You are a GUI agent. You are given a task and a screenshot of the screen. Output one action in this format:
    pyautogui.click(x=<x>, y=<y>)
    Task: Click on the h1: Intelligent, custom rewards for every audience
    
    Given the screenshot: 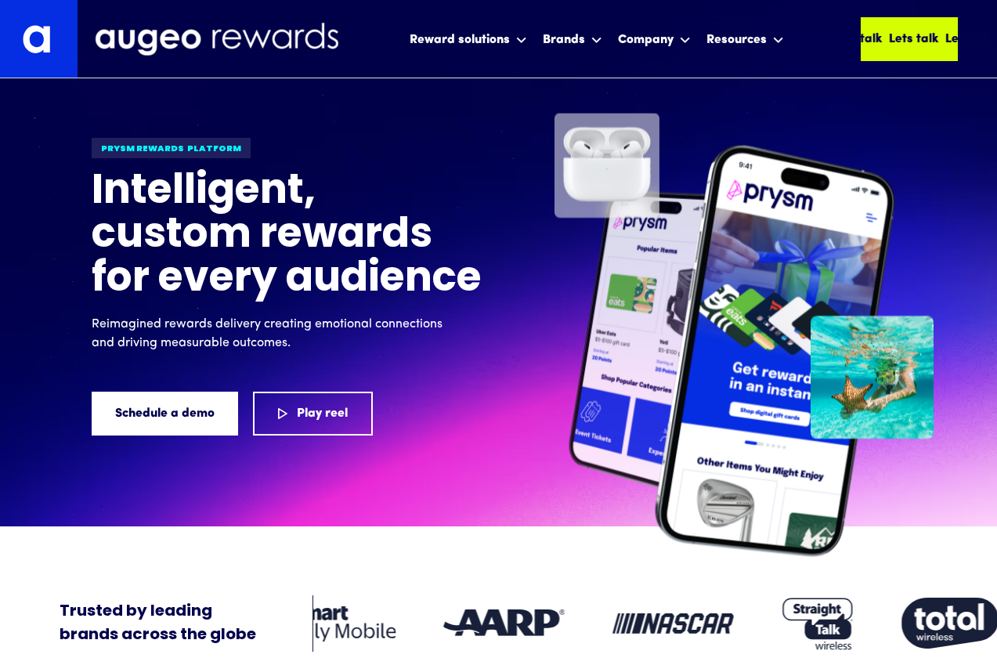 What is the action you would take?
    pyautogui.click(x=287, y=237)
    